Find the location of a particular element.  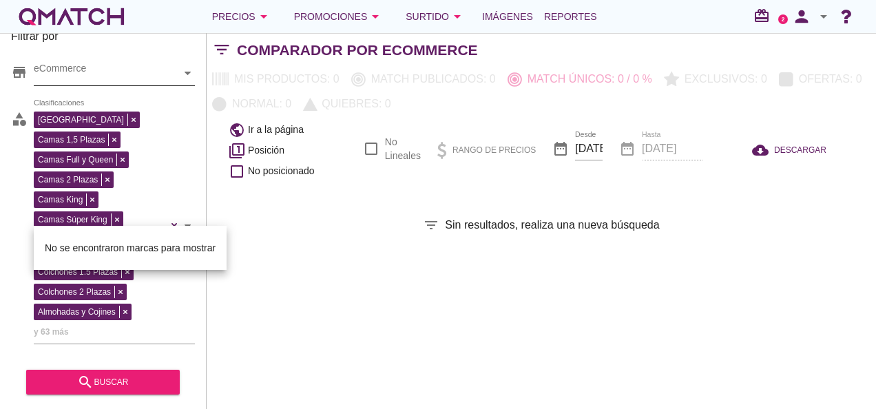

button: Surtido is located at coordinates (435, 17).